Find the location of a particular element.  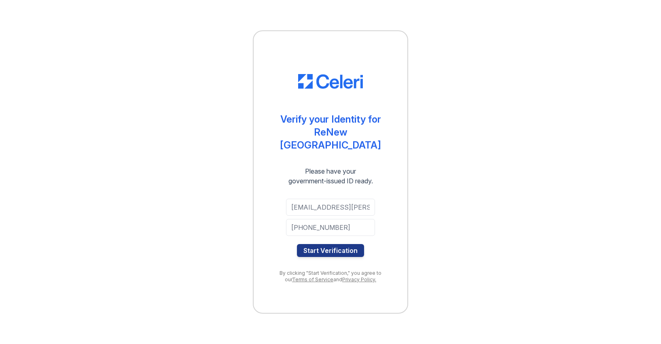

div: Please have your government-issued ID ready. is located at coordinates (331, 176).